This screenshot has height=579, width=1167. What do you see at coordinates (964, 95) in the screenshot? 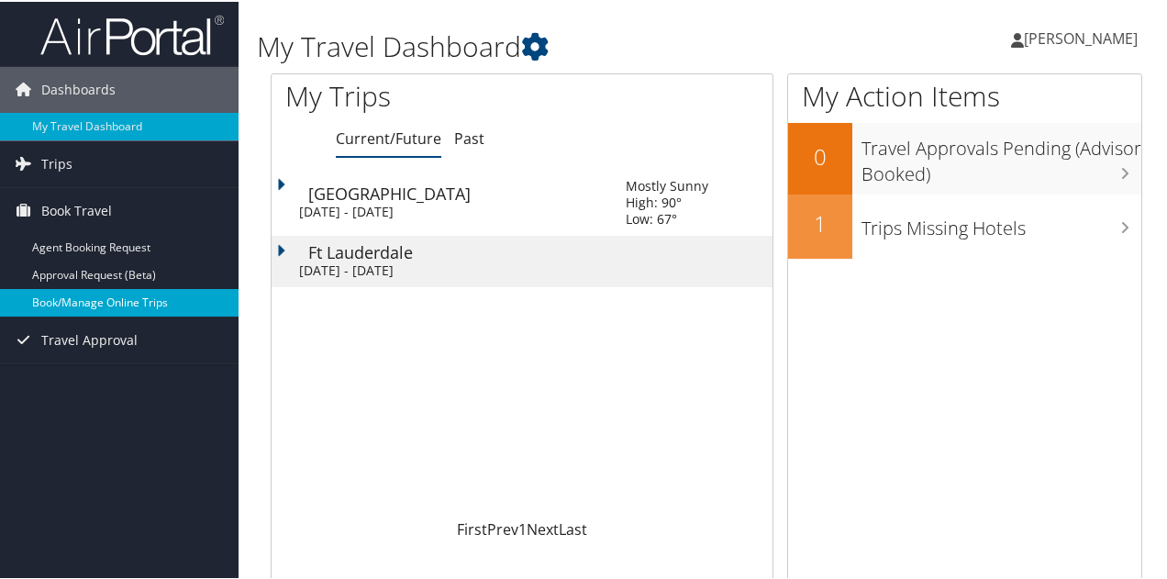
I see `h1: My Action Items` at bounding box center [964, 95].